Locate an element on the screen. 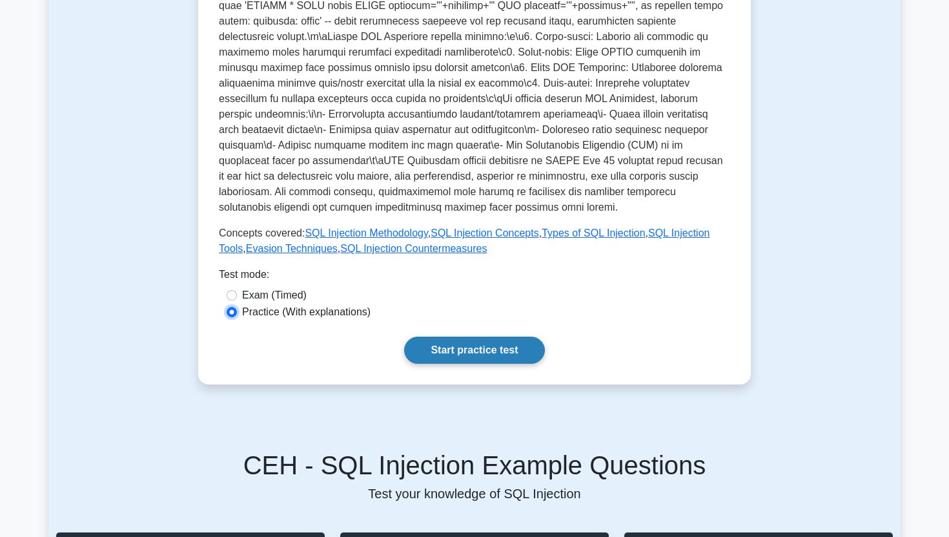  h5: CEH - SQL Injection Example Questions is located at coordinates (475, 465).